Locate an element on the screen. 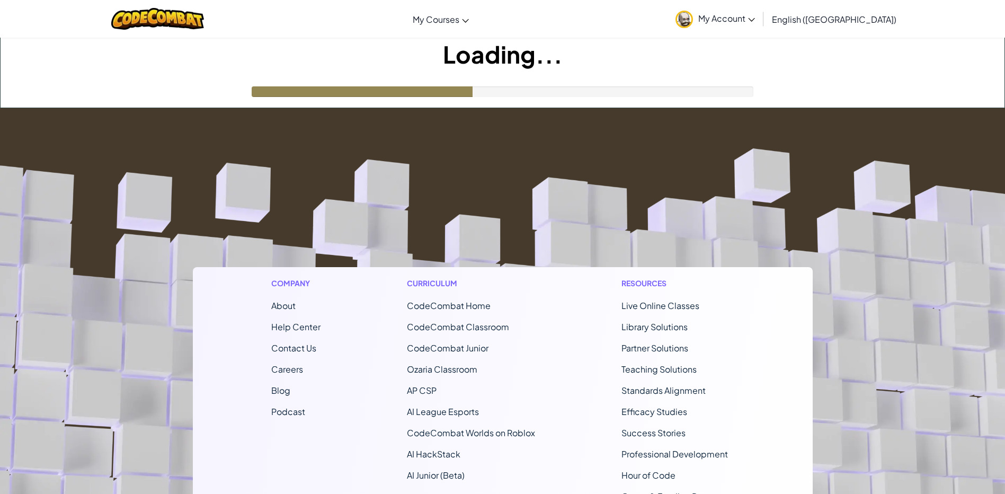  a: CodeCombat Worlds on Roblox is located at coordinates (471, 432).